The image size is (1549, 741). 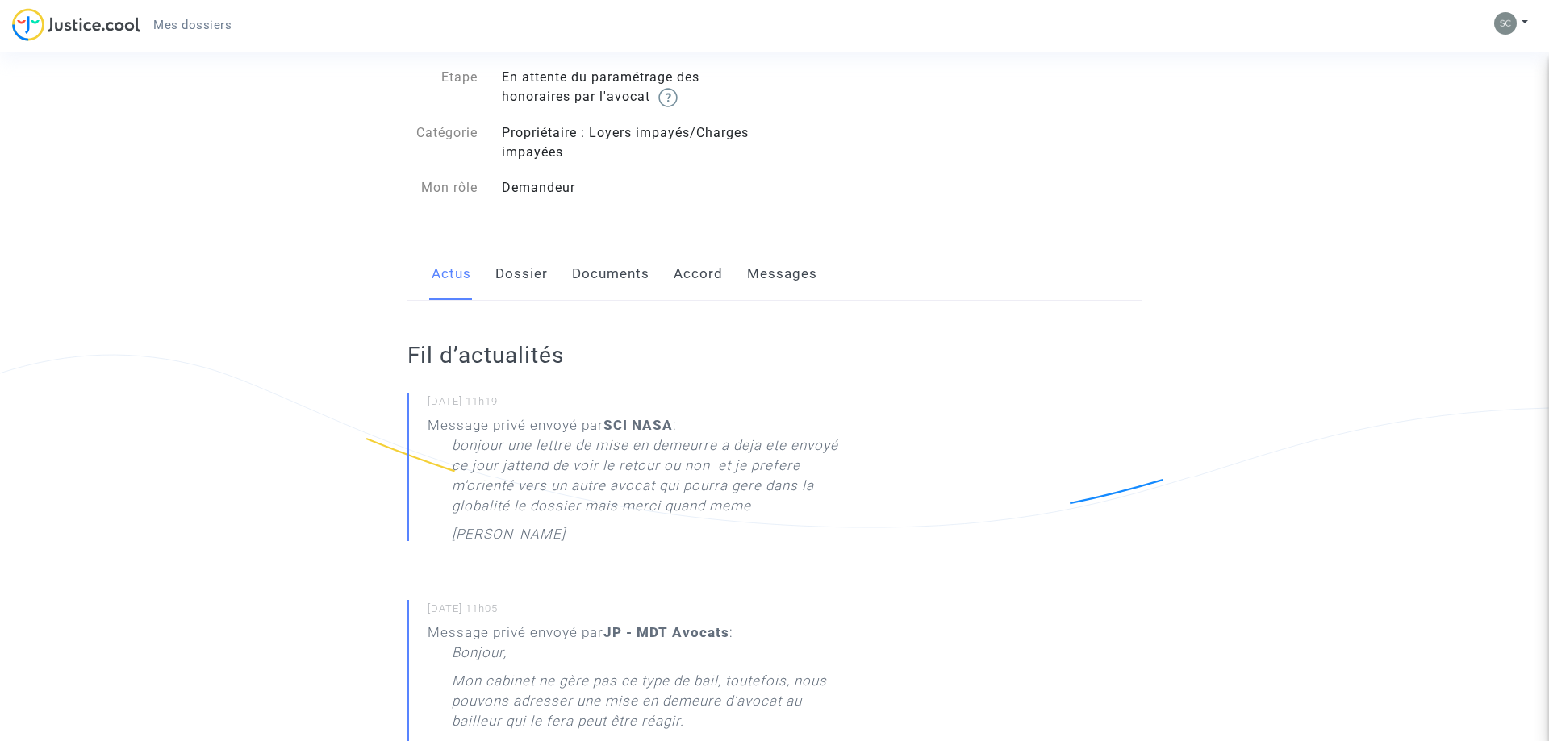 What do you see at coordinates (632, 87) in the screenshot?
I see `div: En attente du paramétrage des honoraires par l'avocat` at bounding box center [632, 87].